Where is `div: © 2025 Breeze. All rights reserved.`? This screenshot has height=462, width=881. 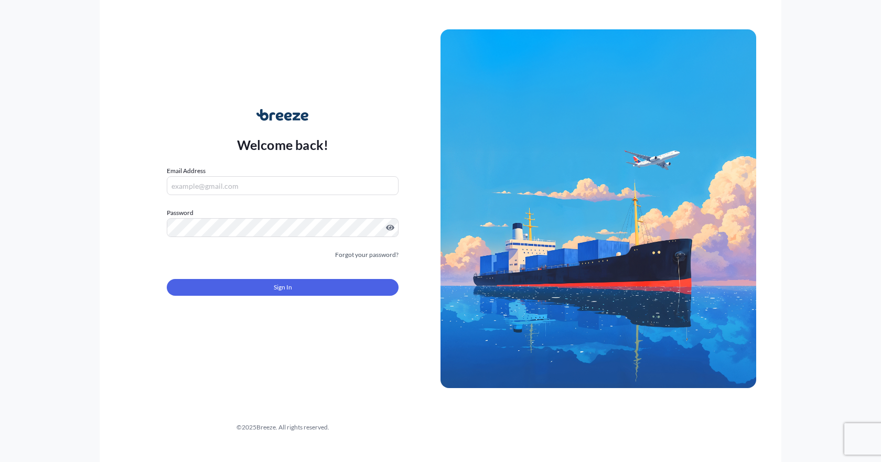 div: © 2025 Breeze. All rights reserved. is located at coordinates (283, 427).